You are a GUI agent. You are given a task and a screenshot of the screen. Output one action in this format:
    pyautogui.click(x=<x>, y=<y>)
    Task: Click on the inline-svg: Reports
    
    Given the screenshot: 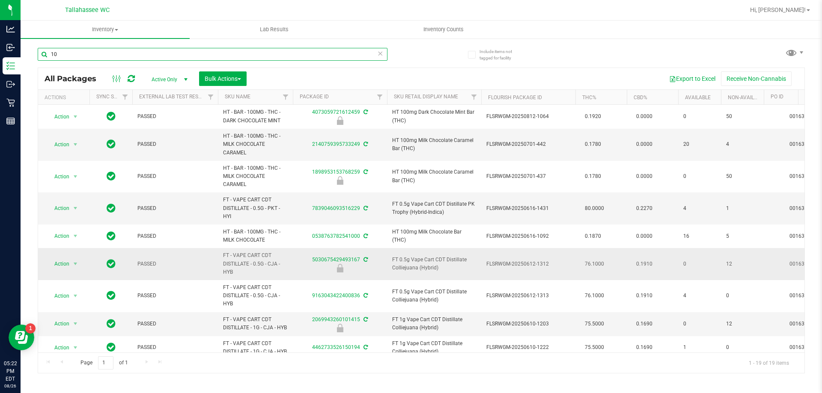 What is the action you would take?
    pyautogui.click(x=11, y=121)
    